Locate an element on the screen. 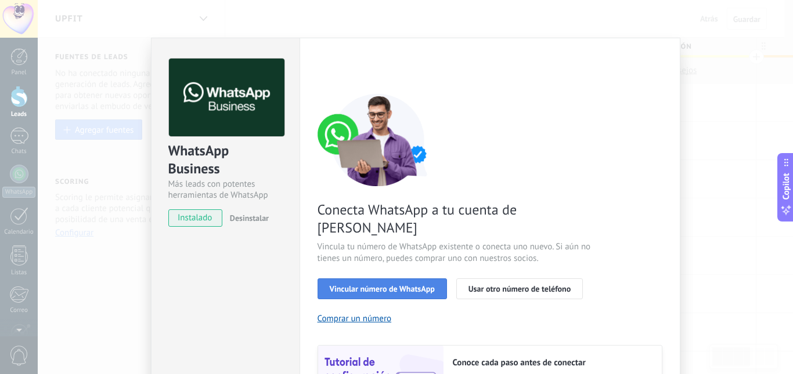 The height and width of the screenshot is (374, 793). img: logo_main.png is located at coordinates (226, 98).